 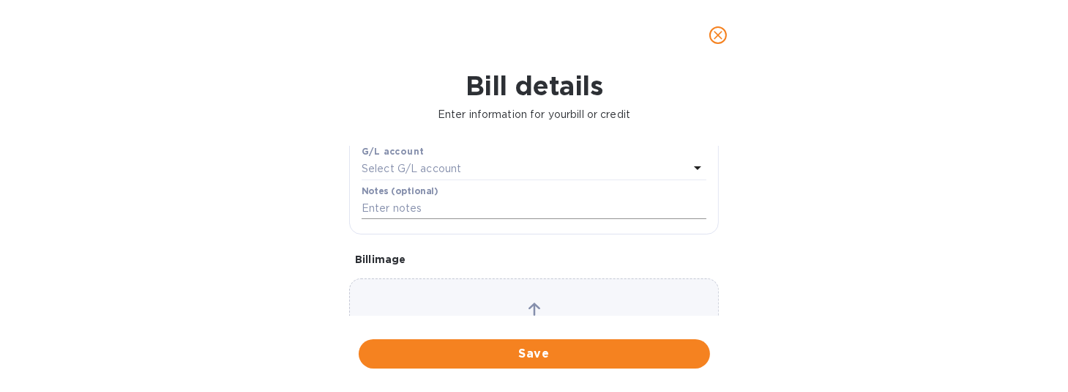 I want to click on b: G/L account, so click(x=392, y=151).